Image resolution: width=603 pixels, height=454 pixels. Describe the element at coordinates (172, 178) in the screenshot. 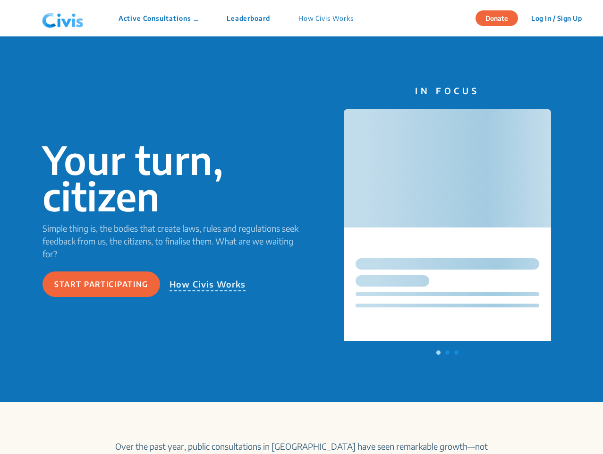

I see `p: Your turn, citizen` at that location.